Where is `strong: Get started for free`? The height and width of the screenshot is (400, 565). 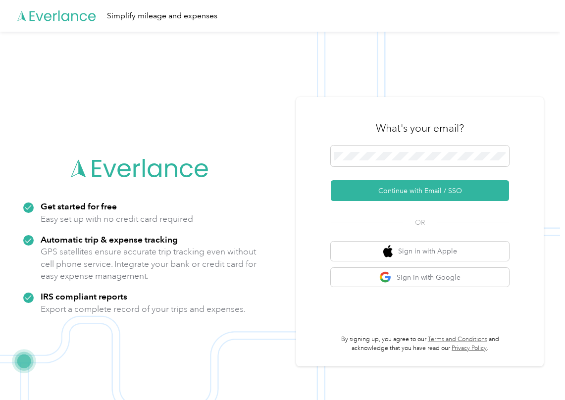
strong: Get started for free is located at coordinates (79, 206).